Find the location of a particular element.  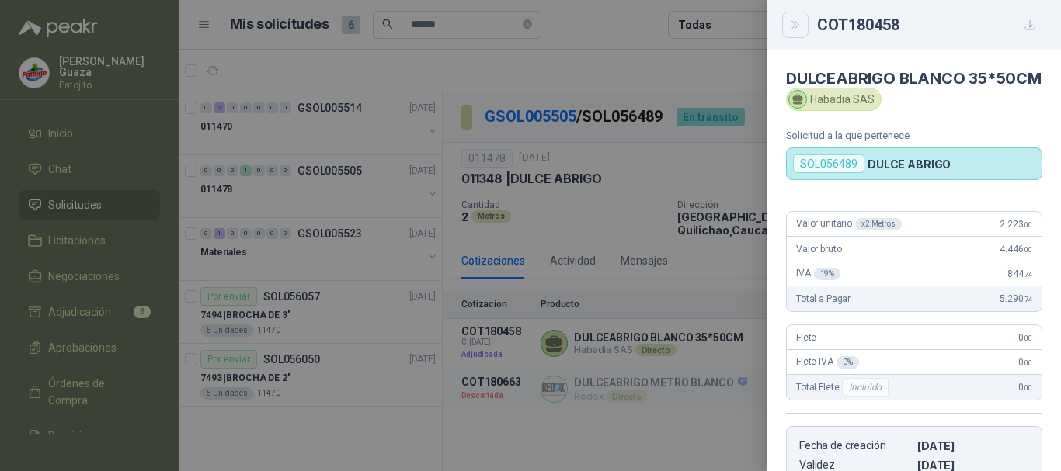

p: Fecha de creación is located at coordinates (855, 446).